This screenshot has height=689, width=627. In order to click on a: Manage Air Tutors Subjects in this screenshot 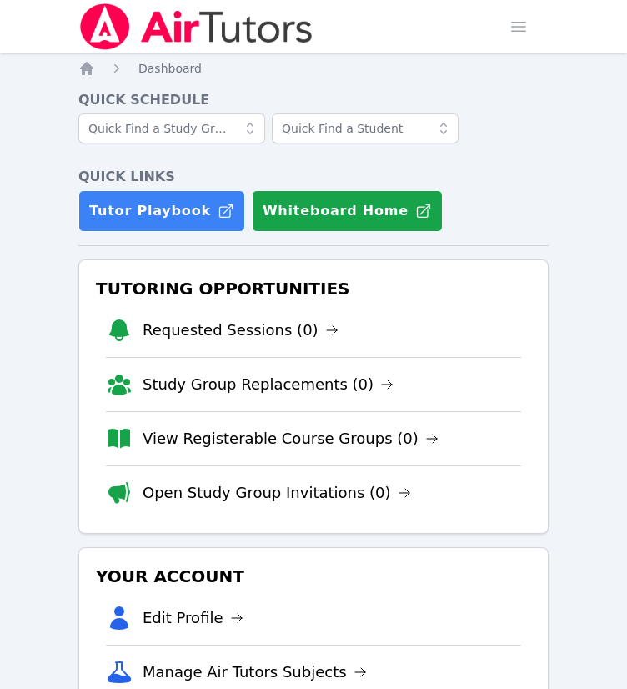, I will do `click(254, 672)`.